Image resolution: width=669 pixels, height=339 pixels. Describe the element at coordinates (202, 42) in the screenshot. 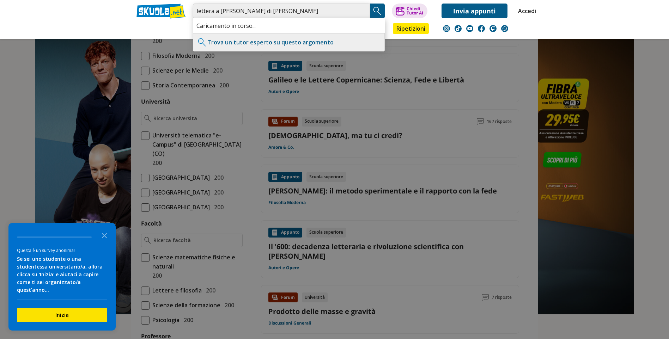

I see `img: Trova un tutor esperto` at that location.